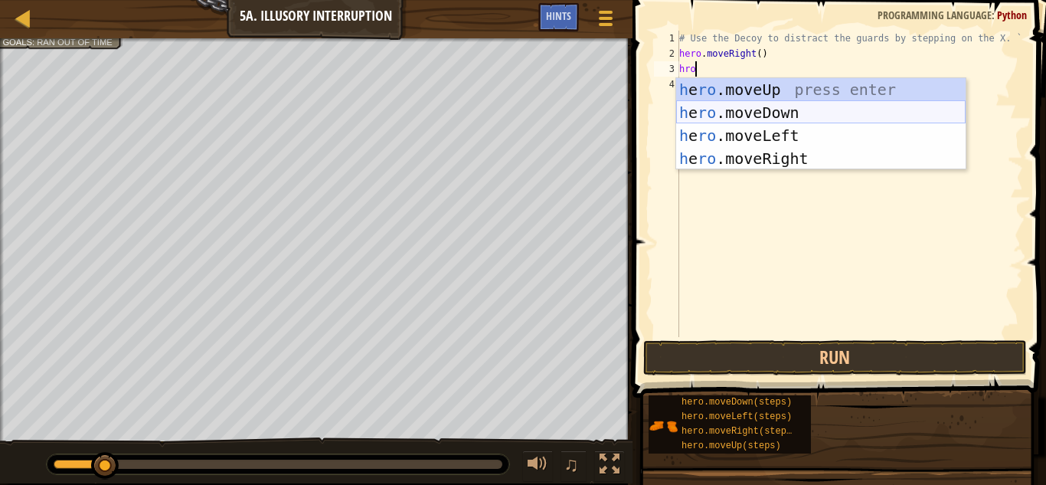 This screenshot has height=485, width=1046. Describe the element at coordinates (1012, 15) in the screenshot. I see `span: Python` at that location.